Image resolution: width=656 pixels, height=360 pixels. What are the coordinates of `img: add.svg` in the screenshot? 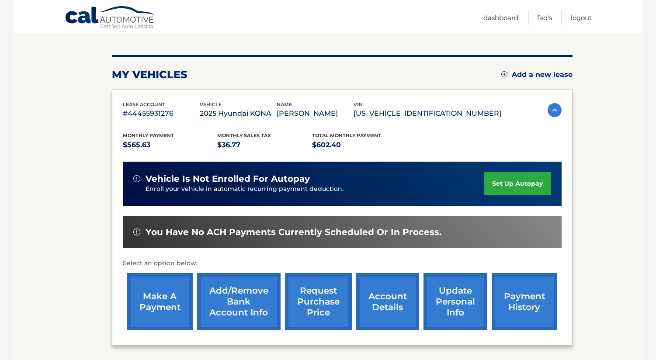 It's located at (504, 74).